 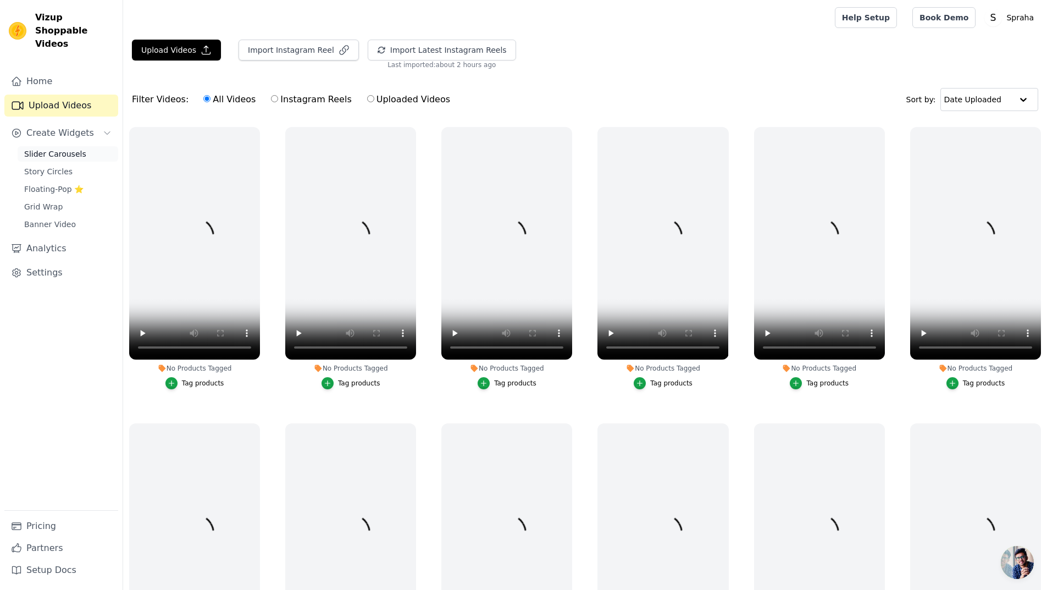 What do you see at coordinates (61, 106) in the screenshot?
I see `a: Upload Videos` at bounding box center [61, 106].